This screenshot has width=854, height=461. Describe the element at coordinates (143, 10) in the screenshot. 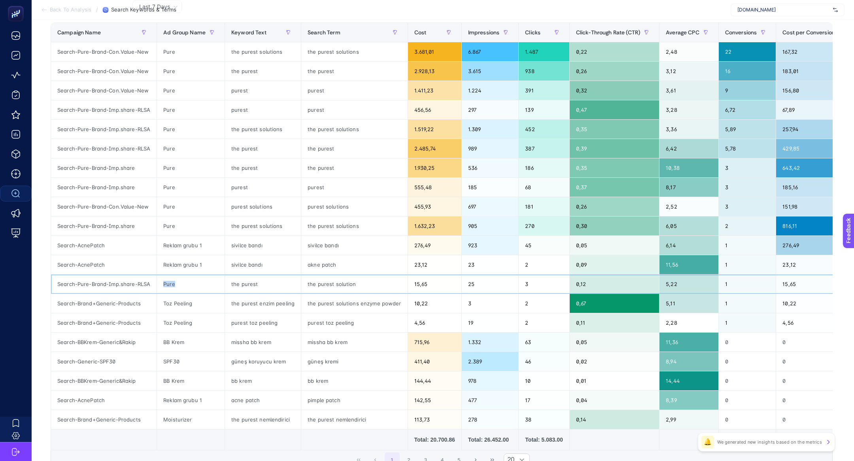

I see `span: Search Keywords & Terms` at that location.